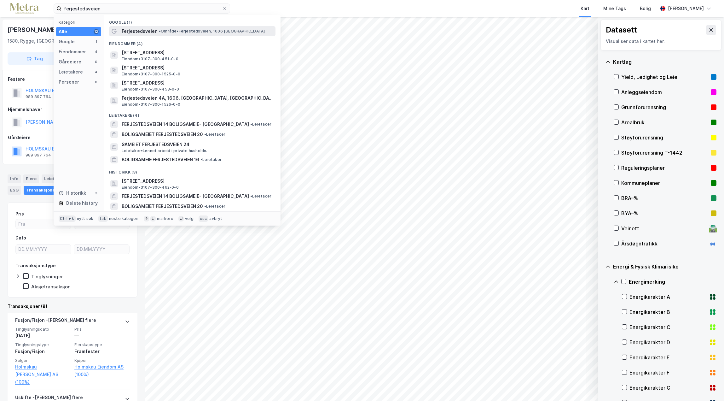  What do you see at coordinates (664, 228) in the screenshot?
I see `div: Veinett` at bounding box center [664, 228].